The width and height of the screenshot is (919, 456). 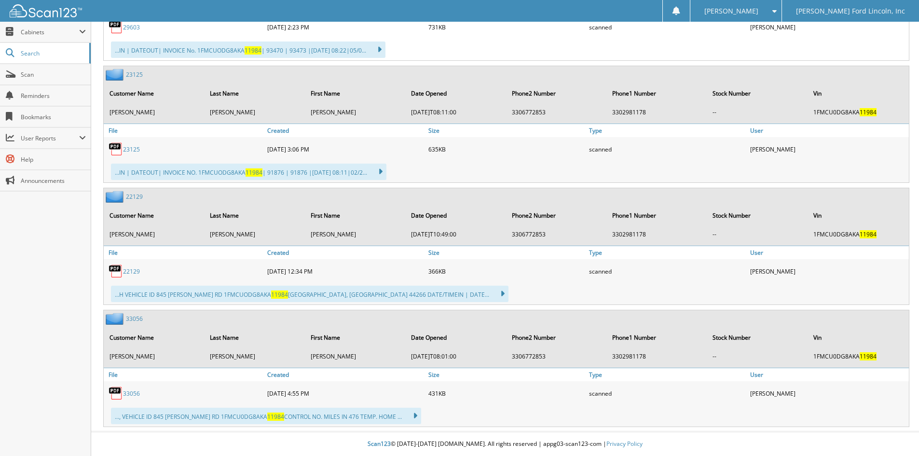 What do you see at coordinates (131, 27) in the screenshot?
I see `a: 29603` at bounding box center [131, 27].